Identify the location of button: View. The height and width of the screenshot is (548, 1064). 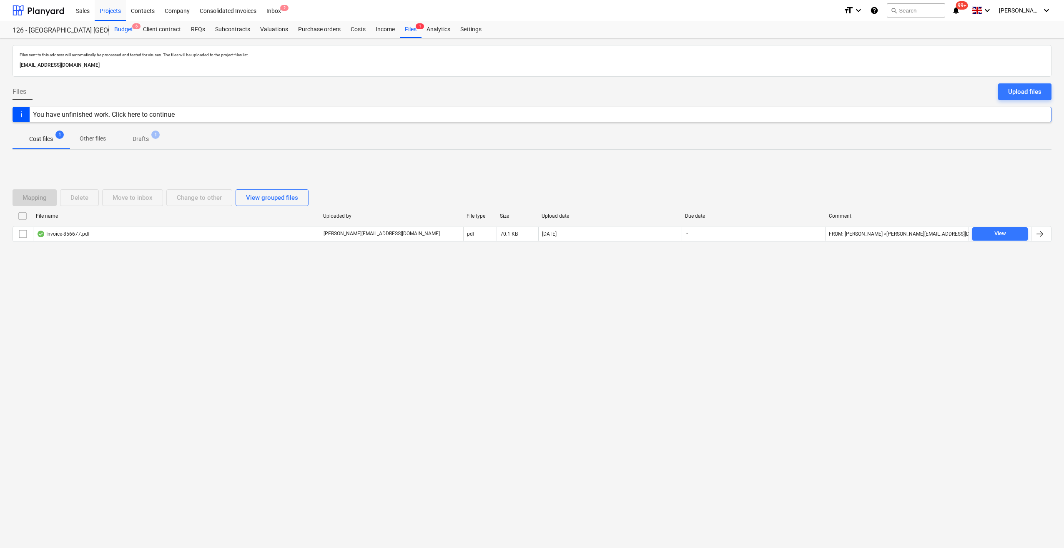
(1000, 234).